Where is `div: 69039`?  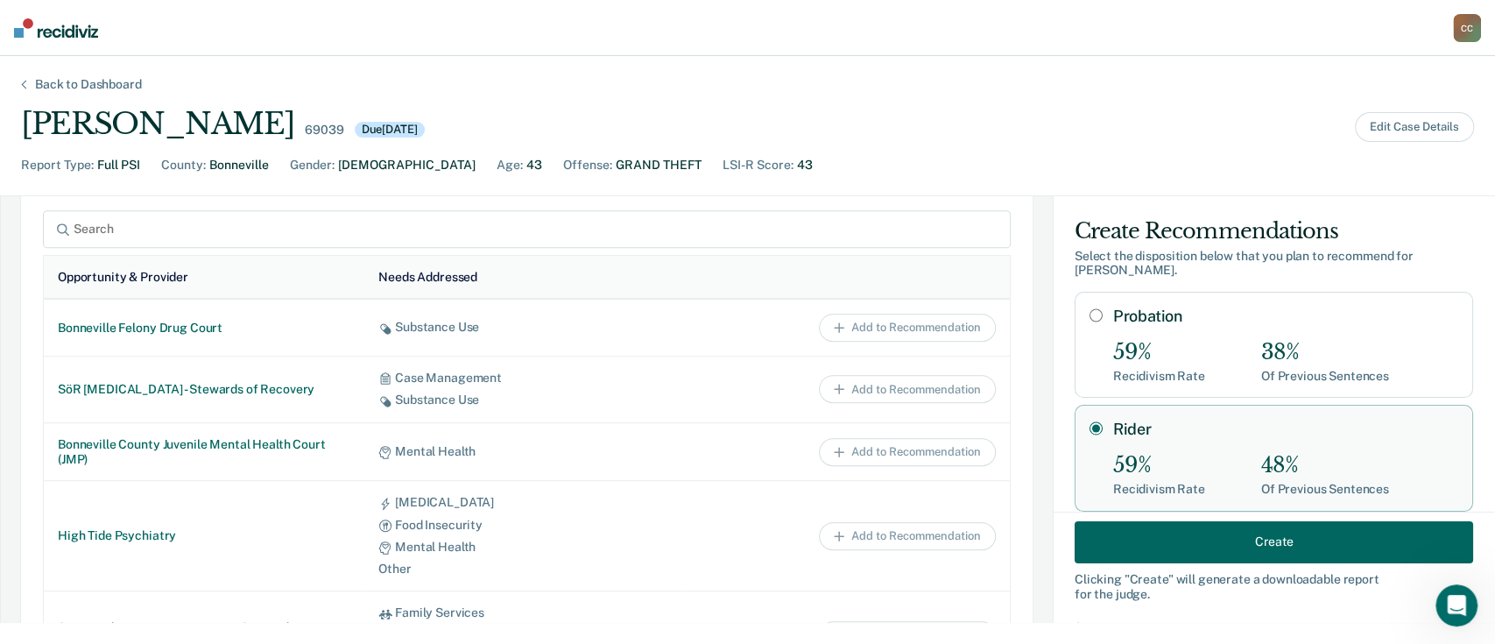 div: 69039 is located at coordinates (324, 130).